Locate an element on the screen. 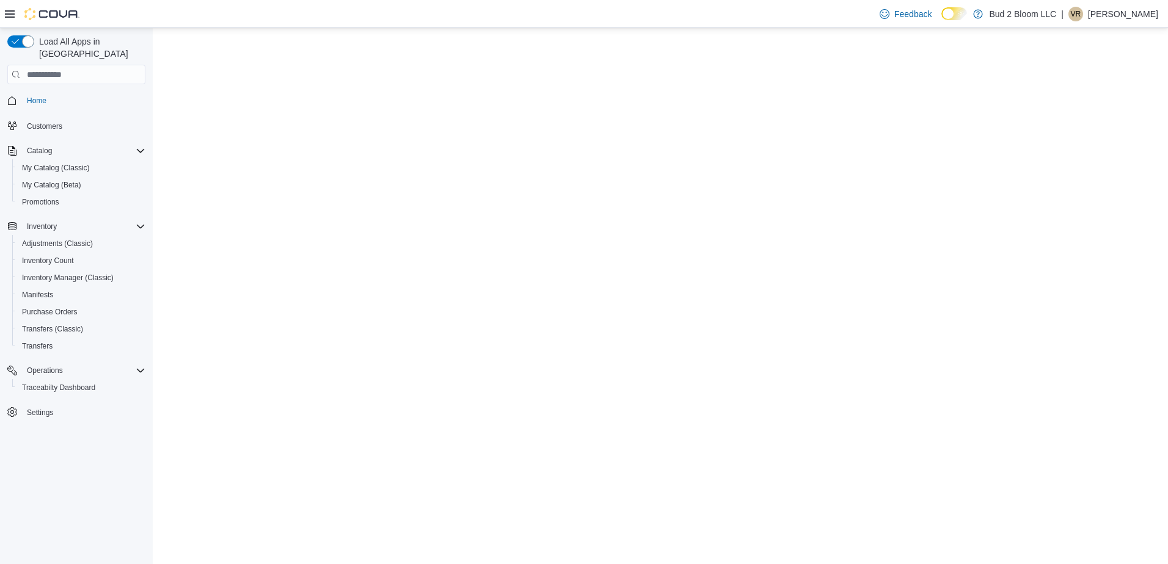 The height and width of the screenshot is (564, 1168). button: Manifests is located at coordinates (81, 295).